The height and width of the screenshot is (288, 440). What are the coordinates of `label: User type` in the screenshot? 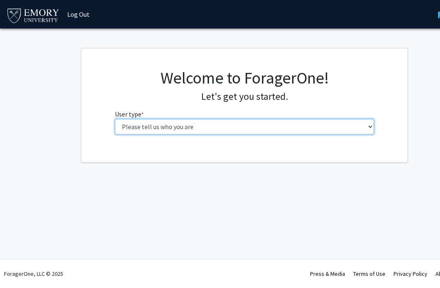 It's located at (129, 114).